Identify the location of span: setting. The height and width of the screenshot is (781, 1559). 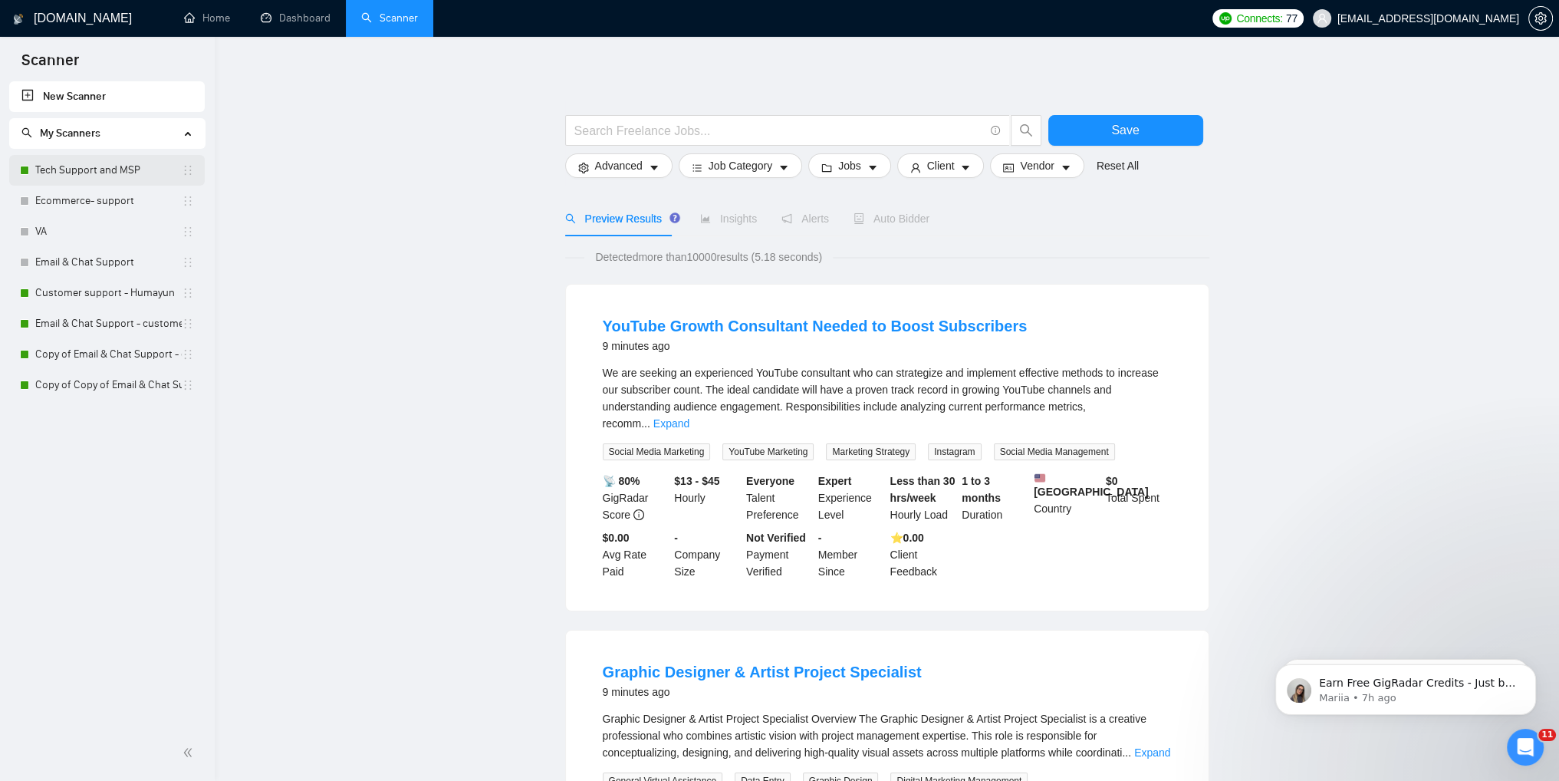
(1541, 18).